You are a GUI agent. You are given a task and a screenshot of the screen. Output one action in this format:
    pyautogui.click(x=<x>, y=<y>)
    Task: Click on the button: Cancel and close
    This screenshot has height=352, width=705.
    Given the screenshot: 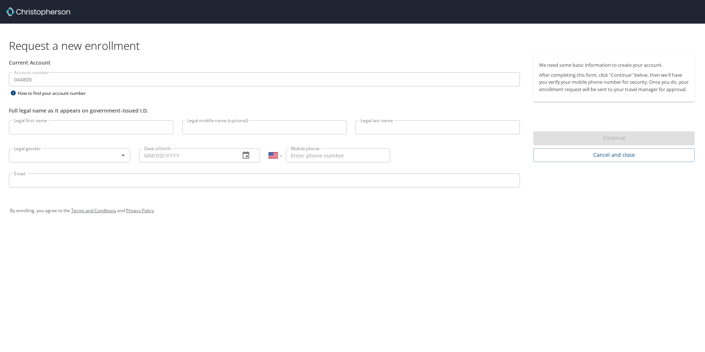 What is the action you would take?
    pyautogui.click(x=614, y=155)
    